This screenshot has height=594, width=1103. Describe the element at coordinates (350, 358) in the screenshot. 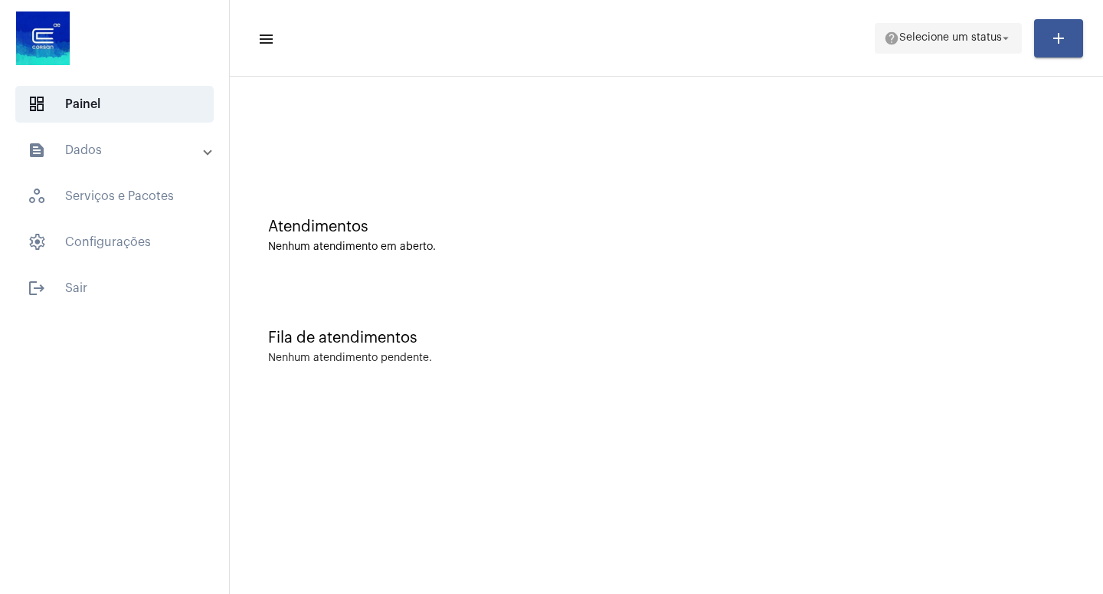

I see `div: Nenhum atendimento pendente.` at that location.